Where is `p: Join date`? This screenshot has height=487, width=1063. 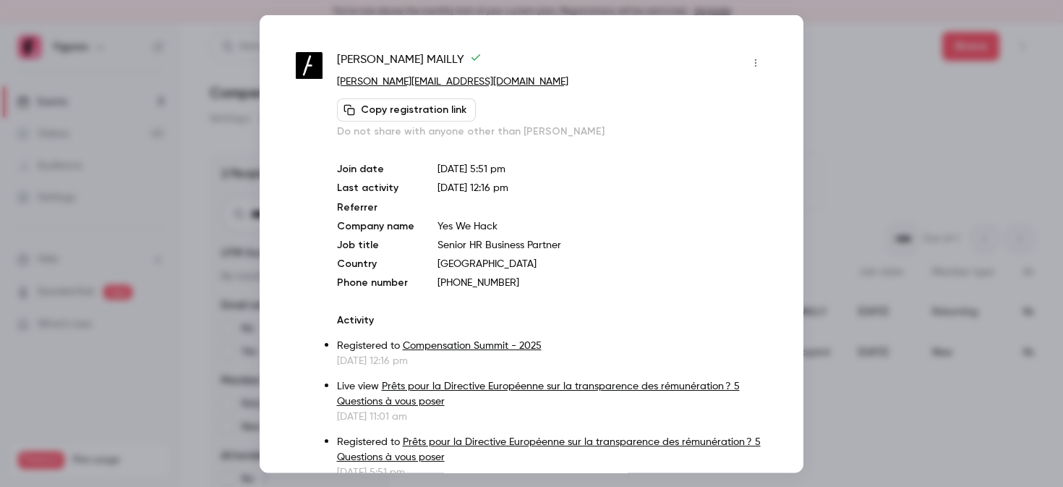
p: Join date is located at coordinates (375, 169).